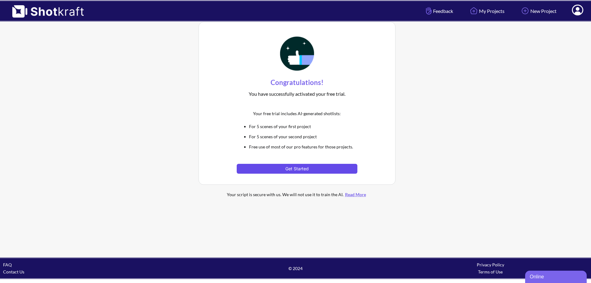  Describe the element at coordinates (303, 147) in the screenshot. I see `li: Free use of most of our pro features for those projects.` at that location.